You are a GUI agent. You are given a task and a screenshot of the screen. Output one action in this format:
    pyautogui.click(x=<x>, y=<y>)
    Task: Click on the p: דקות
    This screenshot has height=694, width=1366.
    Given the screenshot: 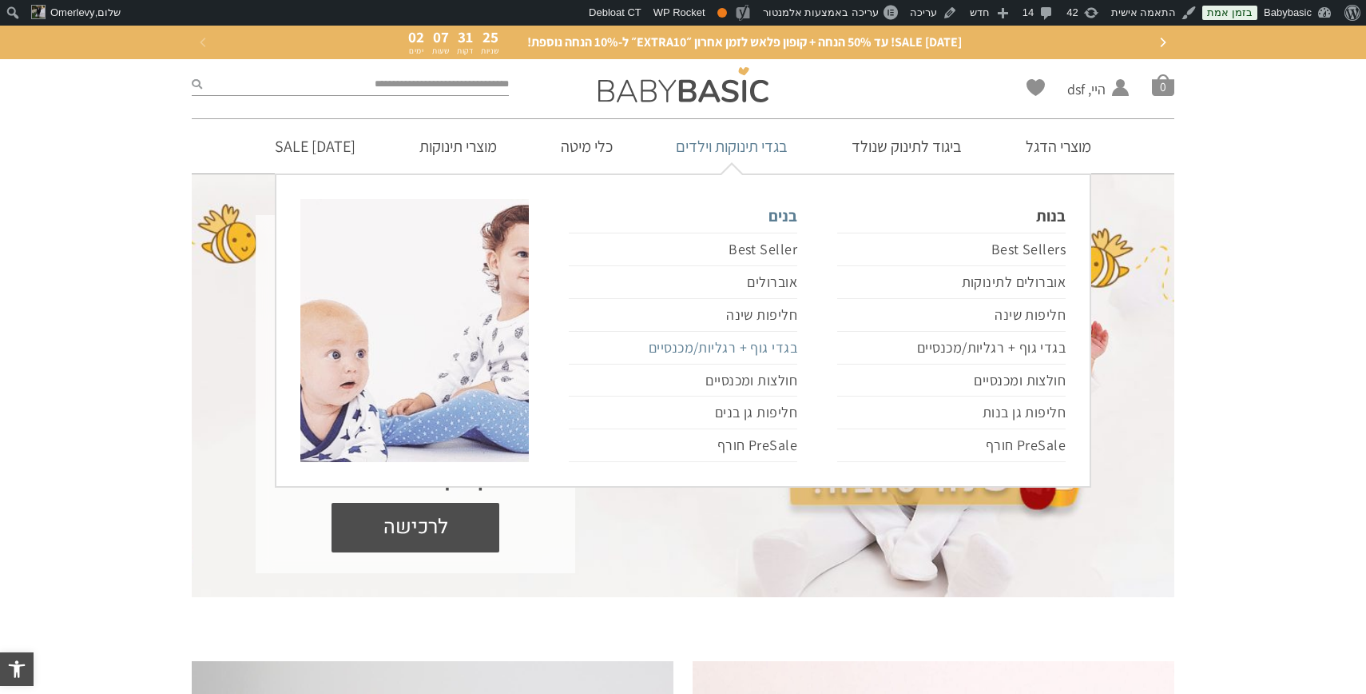 What is the action you would take?
    pyautogui.click(x=465, y=51)
    